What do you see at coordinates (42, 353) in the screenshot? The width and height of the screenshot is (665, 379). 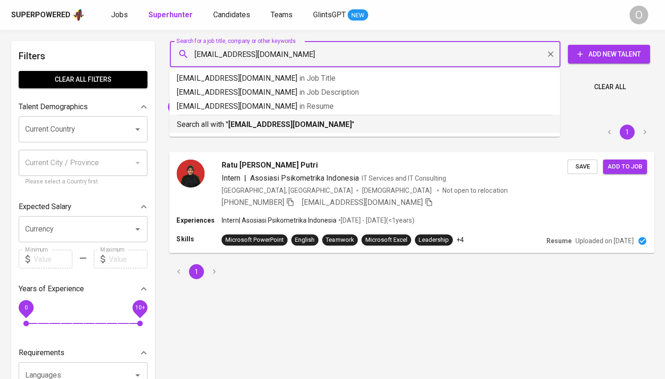 I see `p: Requirements` at bounding box center [42, 353].